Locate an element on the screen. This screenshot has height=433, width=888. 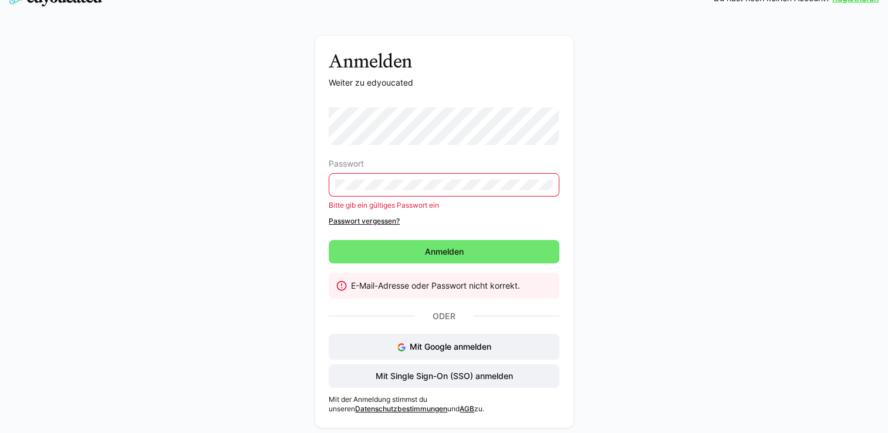
h3: Anmelden is located at coordinates (443, 61).